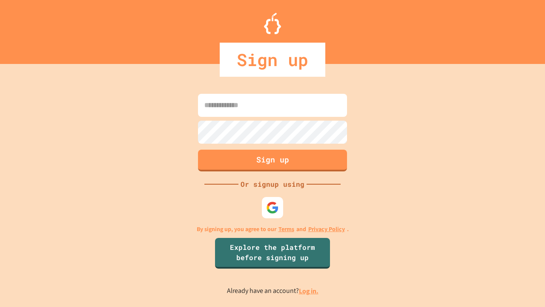 Image resolution: width=545 pixels, height=307 pixels. What do you see at coordinates (286, 229) in the screenshot?
I see `a: Terms` at bounding box center [286, 229].